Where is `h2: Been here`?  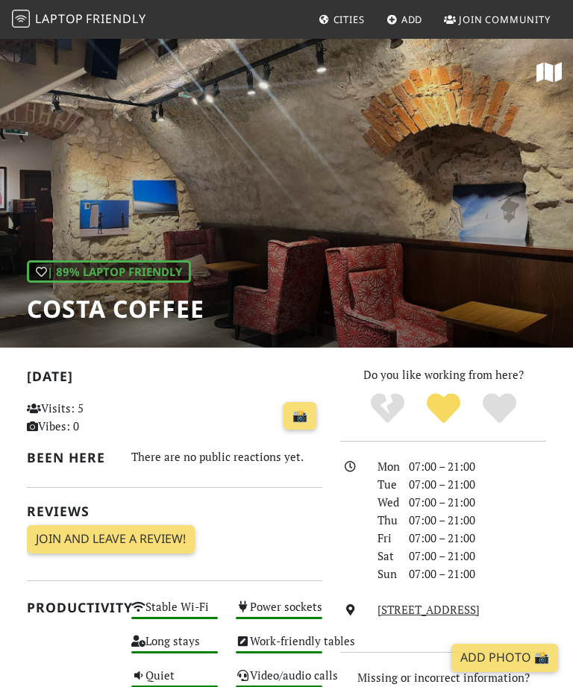
h2: Been here is located at coordinates (70, 457).